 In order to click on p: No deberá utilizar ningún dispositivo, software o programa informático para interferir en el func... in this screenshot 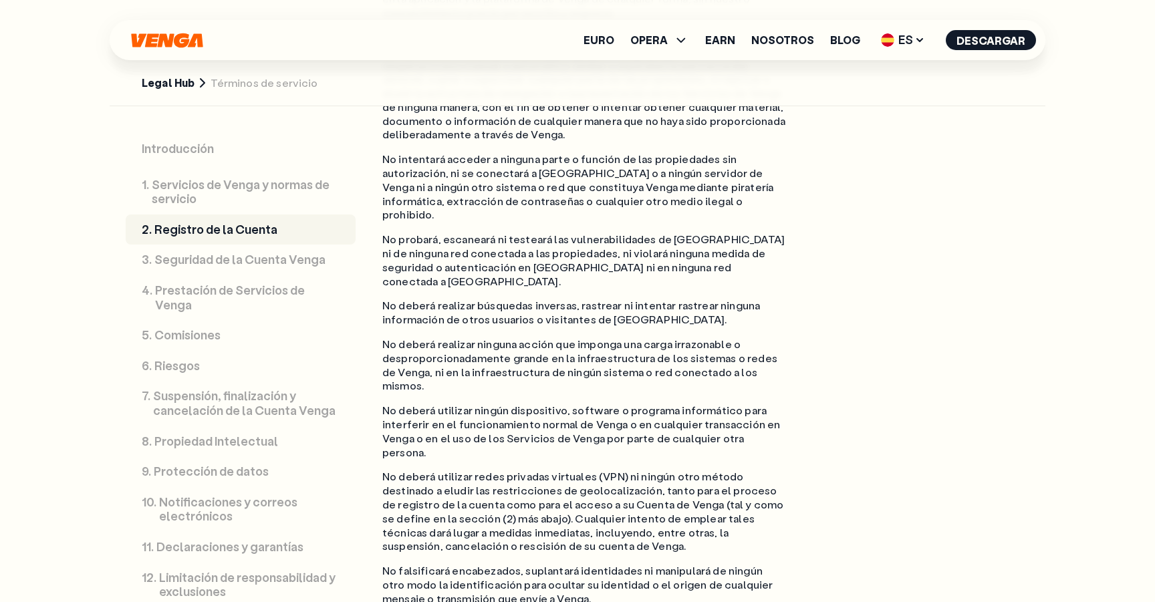, I will do `click(584, 431)`.